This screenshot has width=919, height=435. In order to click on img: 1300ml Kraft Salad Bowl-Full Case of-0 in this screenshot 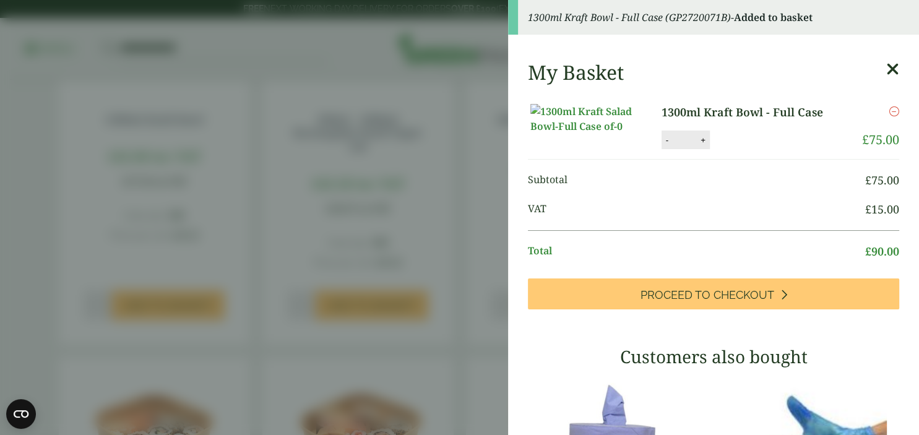, I will do `click(586, 119)`.